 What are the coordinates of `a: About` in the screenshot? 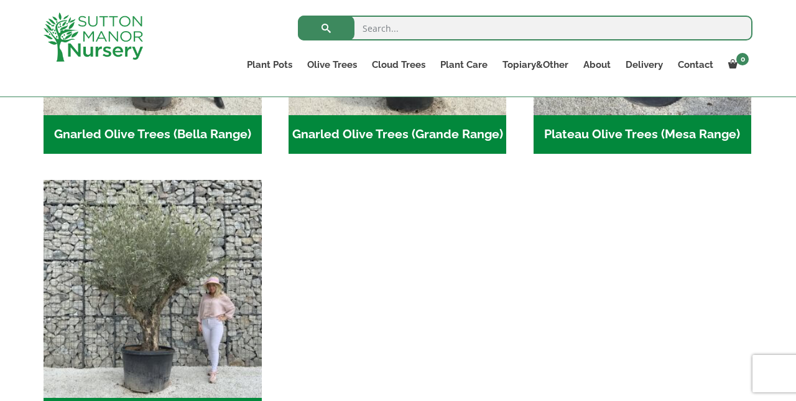 It's located at (597, 65).